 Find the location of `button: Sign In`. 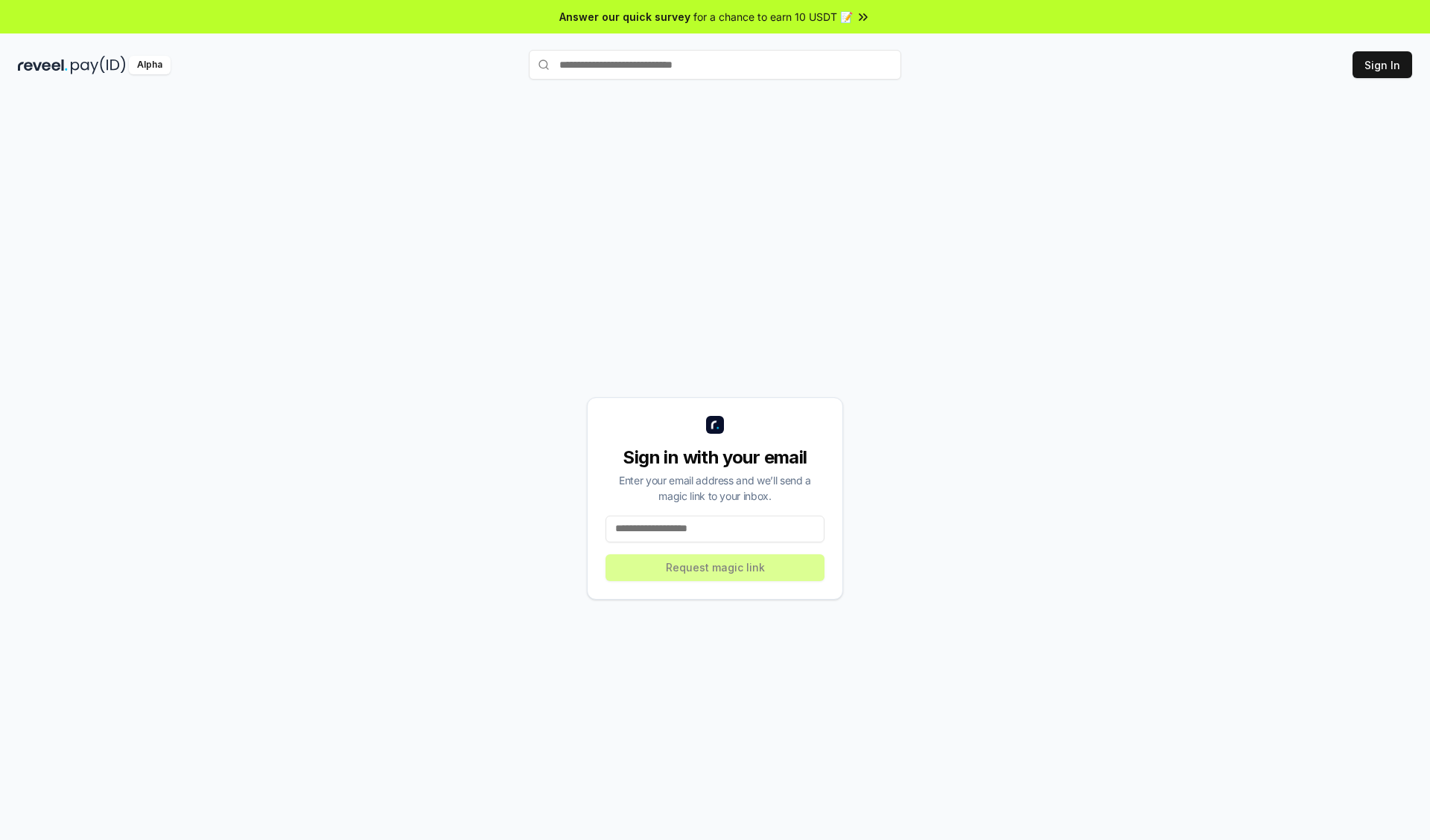

button: Sign In is located at coordinates (1382, 64).